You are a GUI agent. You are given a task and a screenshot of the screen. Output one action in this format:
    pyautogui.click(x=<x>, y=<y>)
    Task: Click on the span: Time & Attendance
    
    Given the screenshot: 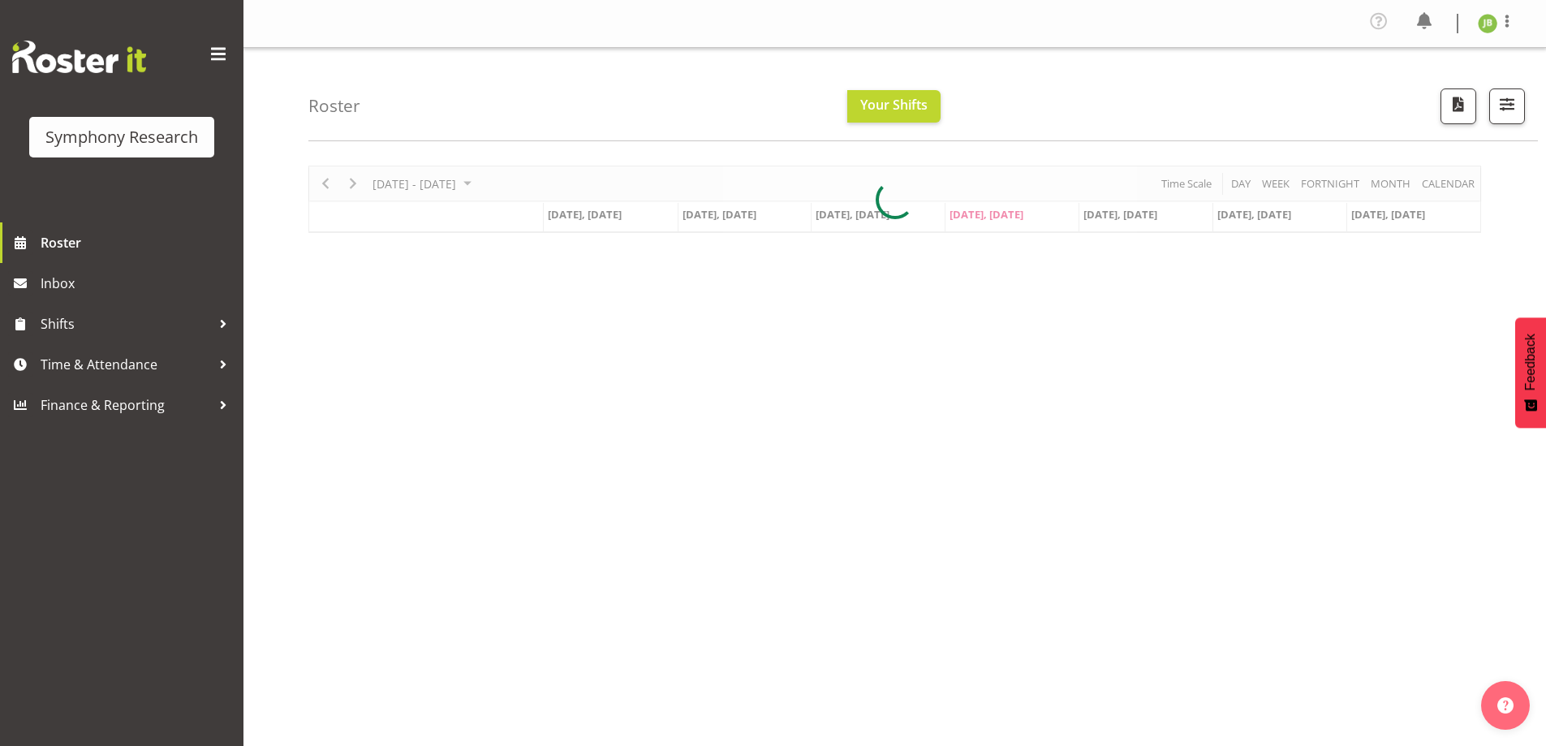 What is the action you would take?
    pyautogui.click(x=126, y=364)
    